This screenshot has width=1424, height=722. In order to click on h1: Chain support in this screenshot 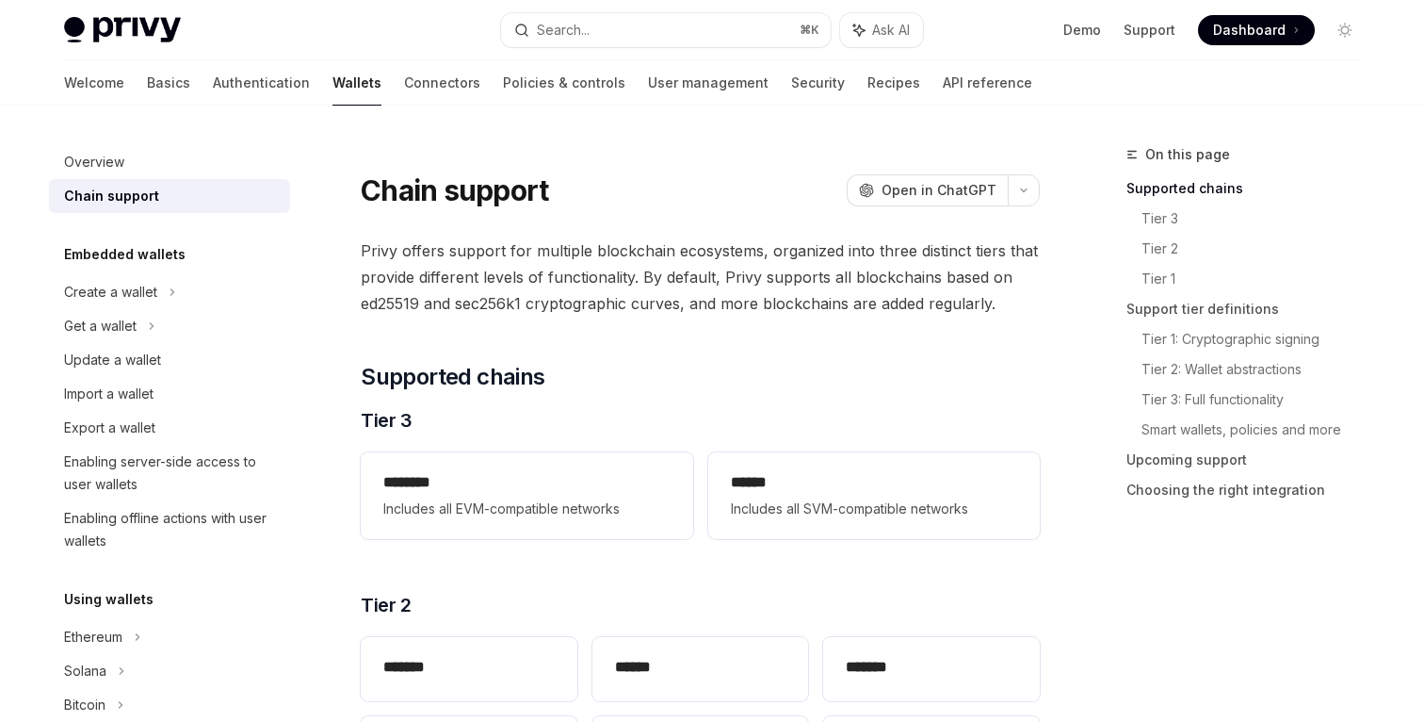, I will do `click(454, 190)`.